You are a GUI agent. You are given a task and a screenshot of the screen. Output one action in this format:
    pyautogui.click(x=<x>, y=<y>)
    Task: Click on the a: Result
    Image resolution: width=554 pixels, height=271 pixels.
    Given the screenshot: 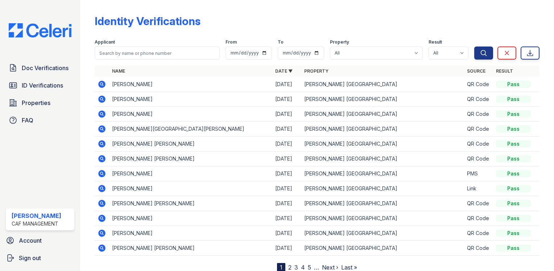 What is the action you would take?
    pyautogui.click(x=505, y=71)
    